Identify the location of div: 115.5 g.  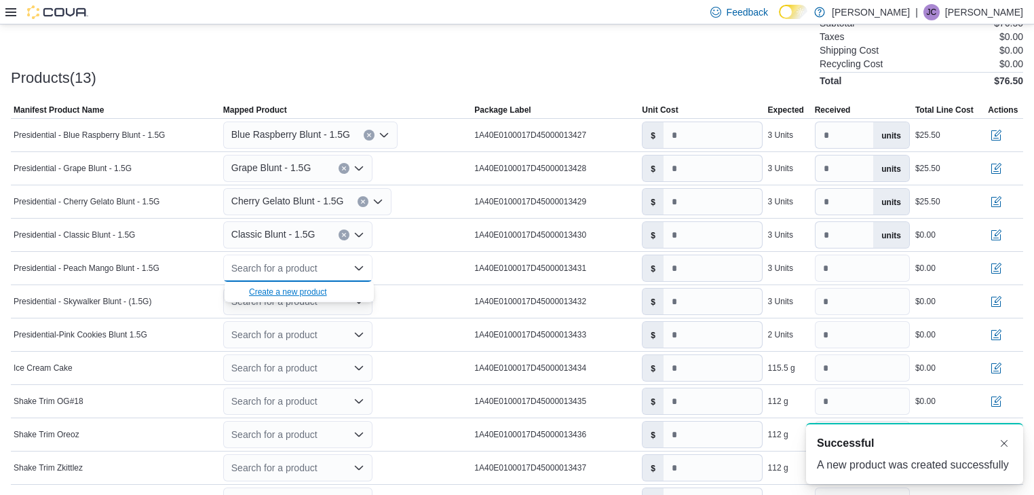
(781, 368).